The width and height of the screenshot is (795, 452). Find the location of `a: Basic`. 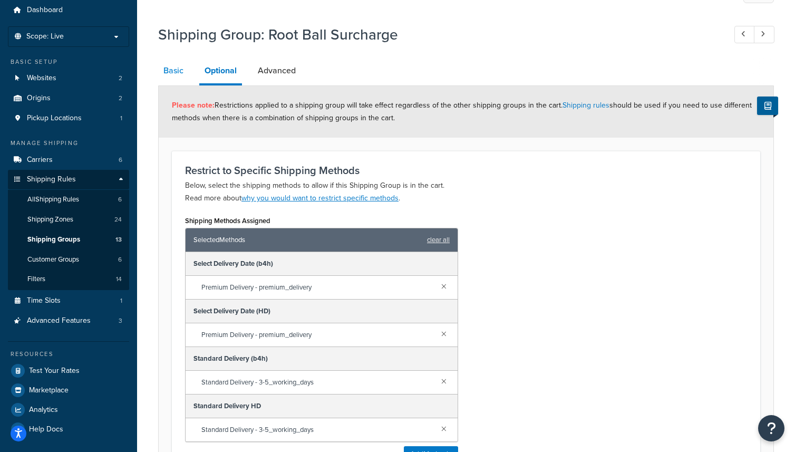

a: Basic is located at coordinates (173, 71).